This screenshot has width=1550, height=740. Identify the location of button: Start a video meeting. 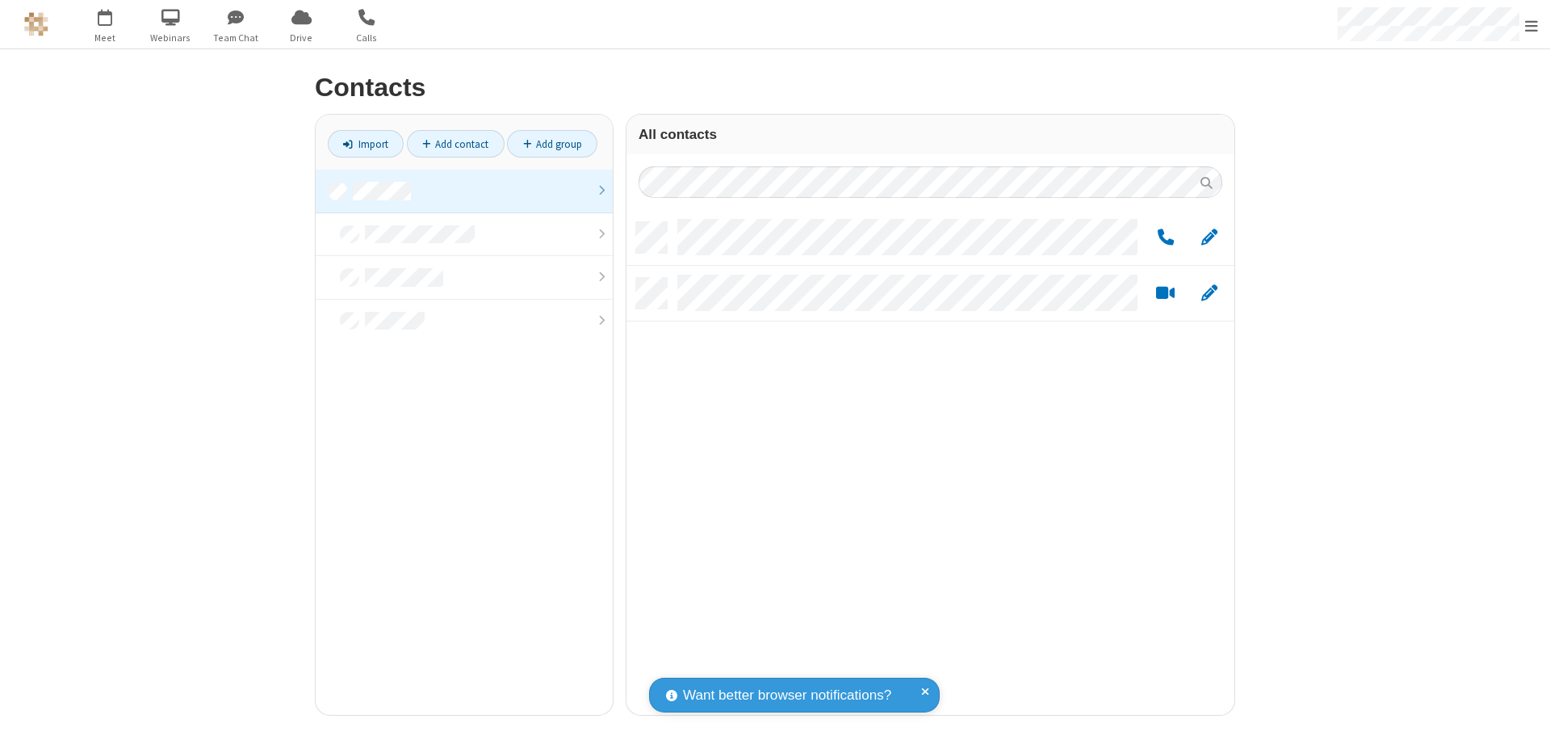
(1165, 293).